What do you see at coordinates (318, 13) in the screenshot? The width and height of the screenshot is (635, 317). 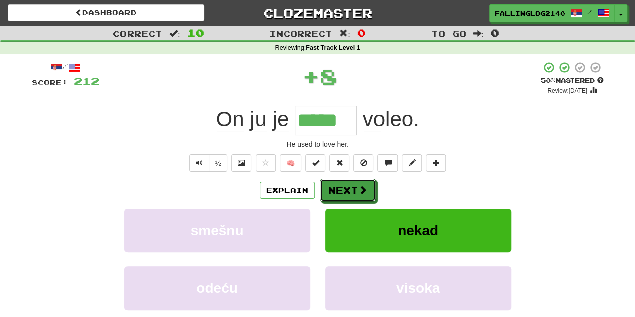 I see `a: Clozemaster` at bounding box center [318, 13].